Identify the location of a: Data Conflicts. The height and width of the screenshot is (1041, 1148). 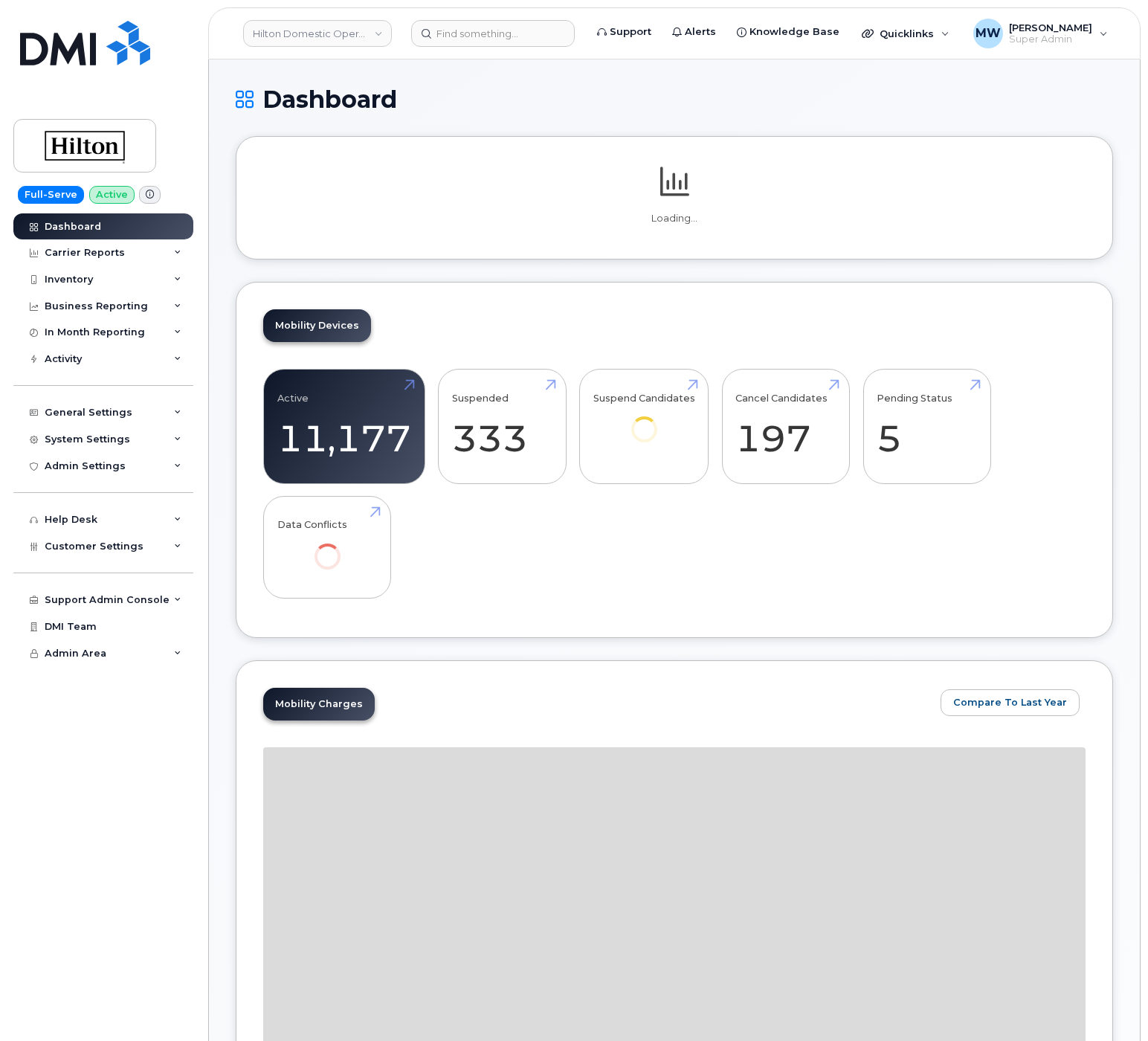
(328, 547).